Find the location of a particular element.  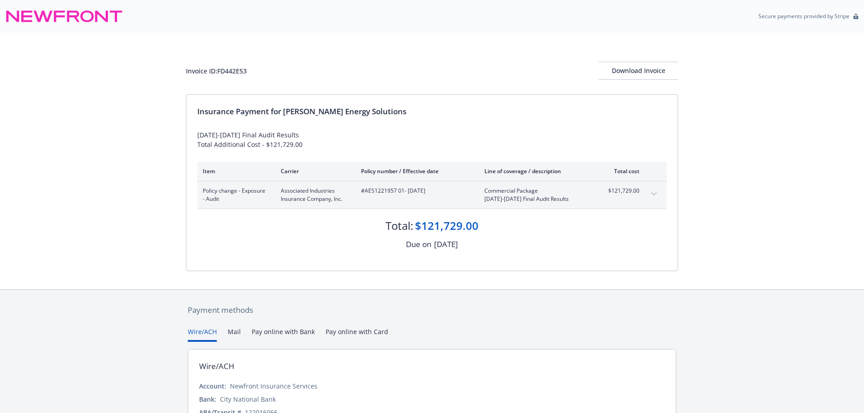

div: $121,729.00 is located at coordinates (447, 226).